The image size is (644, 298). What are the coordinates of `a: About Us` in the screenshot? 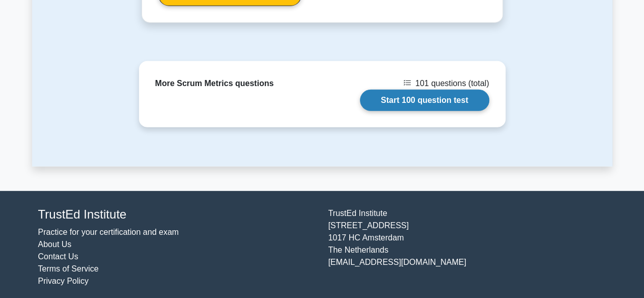 It's located at (55, 244).